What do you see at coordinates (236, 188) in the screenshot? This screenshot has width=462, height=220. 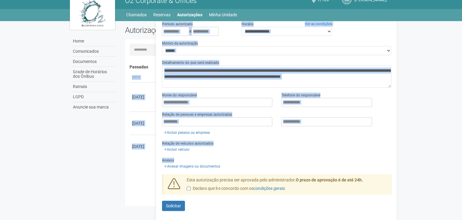 I see `label: Declaro que li e concordo com os` at bounding box center [236, 188].